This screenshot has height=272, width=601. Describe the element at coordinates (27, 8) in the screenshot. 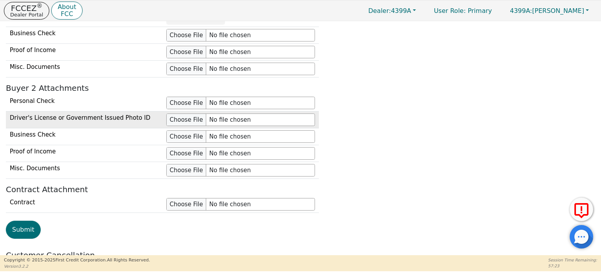

I see `p: FCCEZ` at that location.